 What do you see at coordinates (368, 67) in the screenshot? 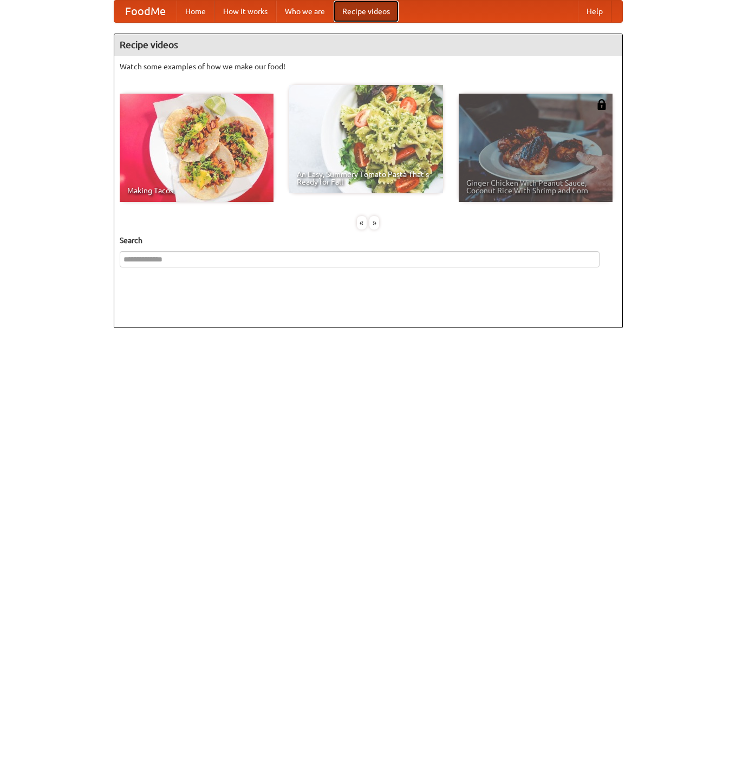
I see `p: Watch some examples of how we make our food!` at bounding box center [368, 67].